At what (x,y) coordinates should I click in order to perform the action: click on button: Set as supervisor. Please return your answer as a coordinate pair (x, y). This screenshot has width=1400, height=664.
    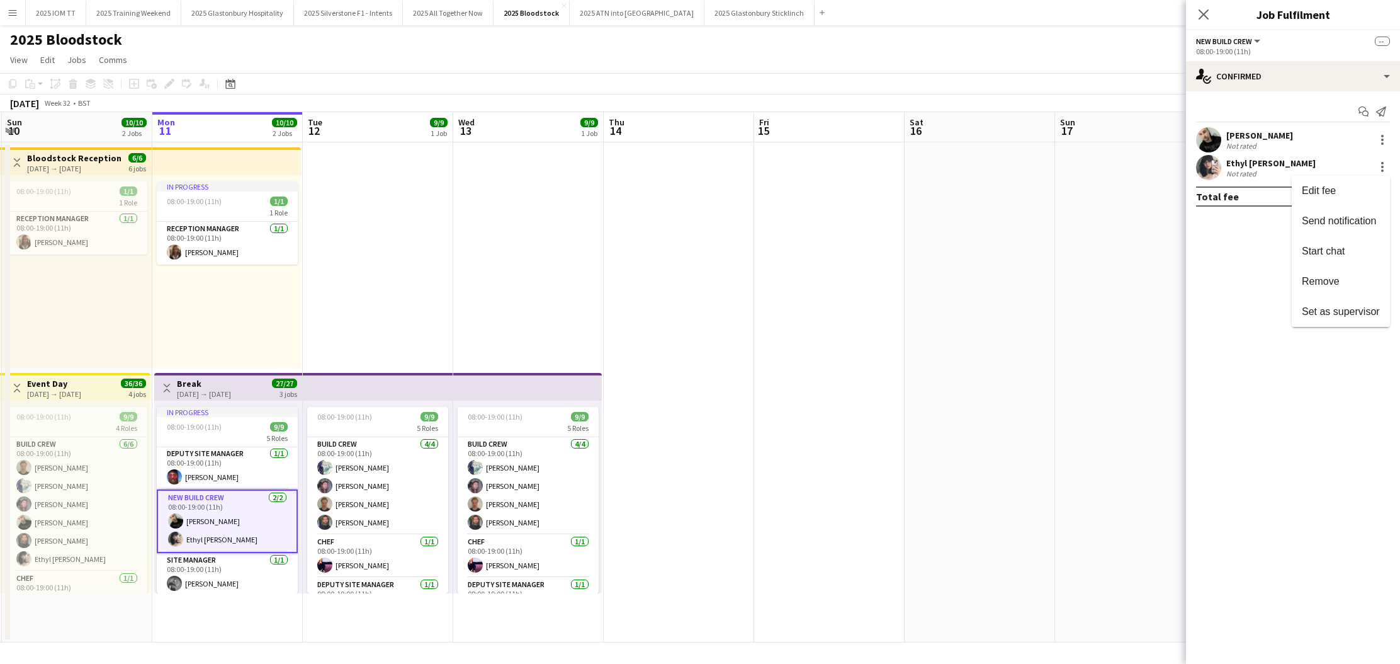
    Looking at the image, I should click on (1341, 312).